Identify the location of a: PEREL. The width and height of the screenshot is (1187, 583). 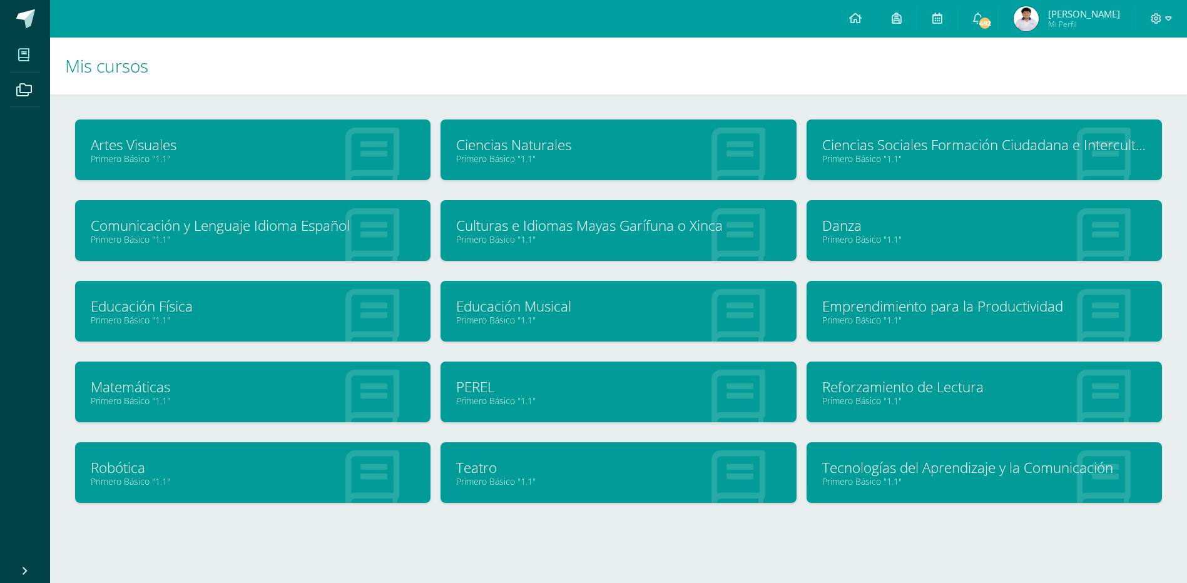
(618, 387).